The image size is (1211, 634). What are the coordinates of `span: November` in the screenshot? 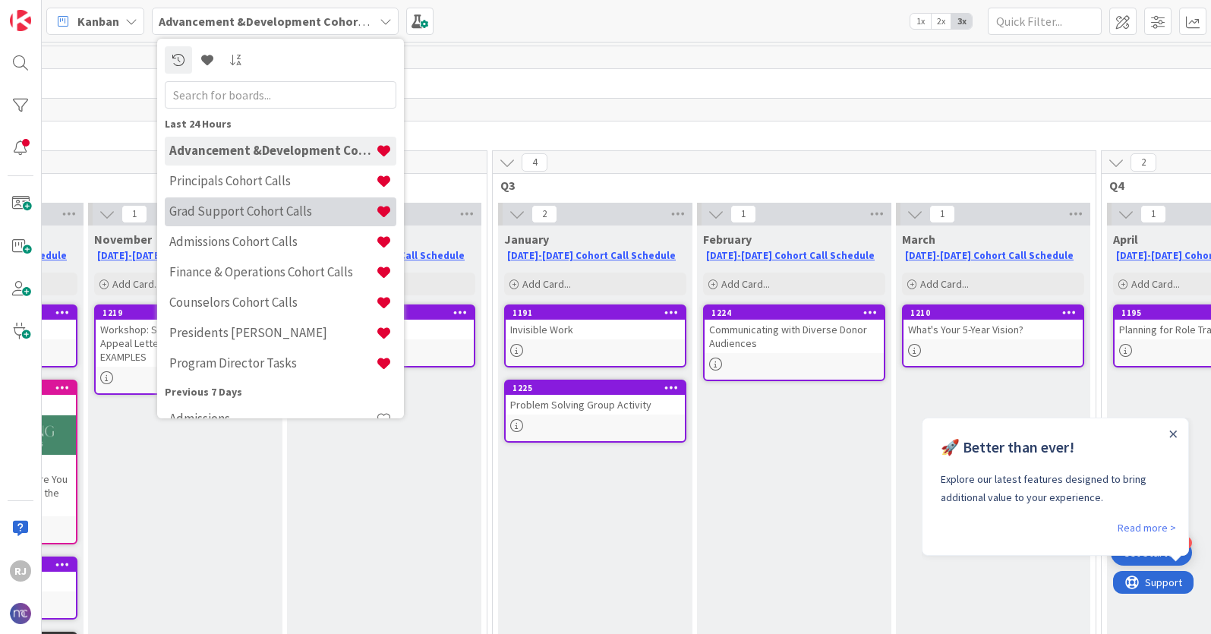 It's located at (123, 239).